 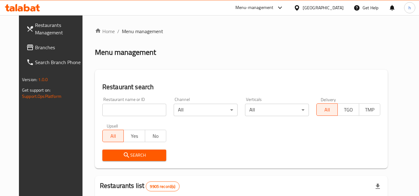 I want to click on a: Search Branch Phone, so click(x=55, y=62).